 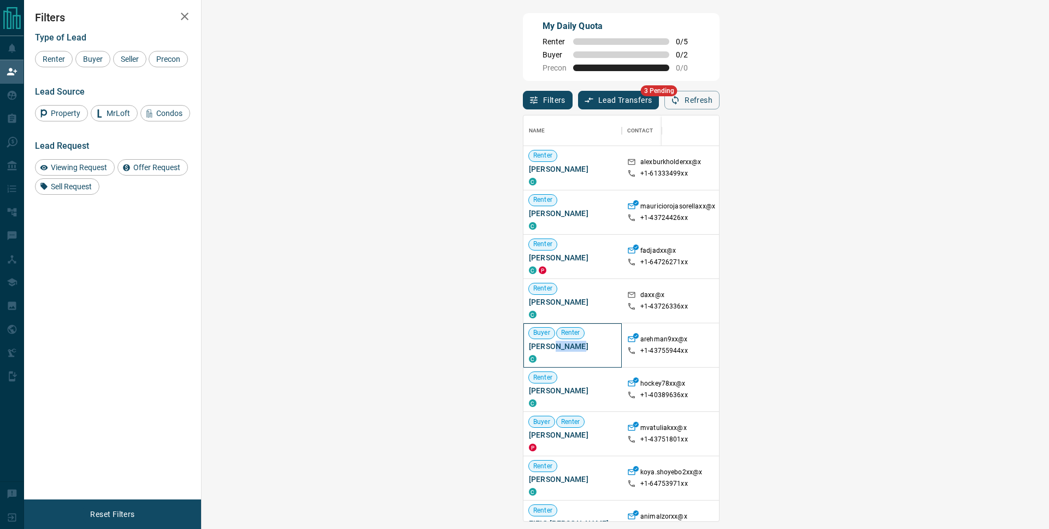 What do you see at coordinates (152, 167) in the screenshot?
I see `div: Offer Request` at bounding box center [152, 167].